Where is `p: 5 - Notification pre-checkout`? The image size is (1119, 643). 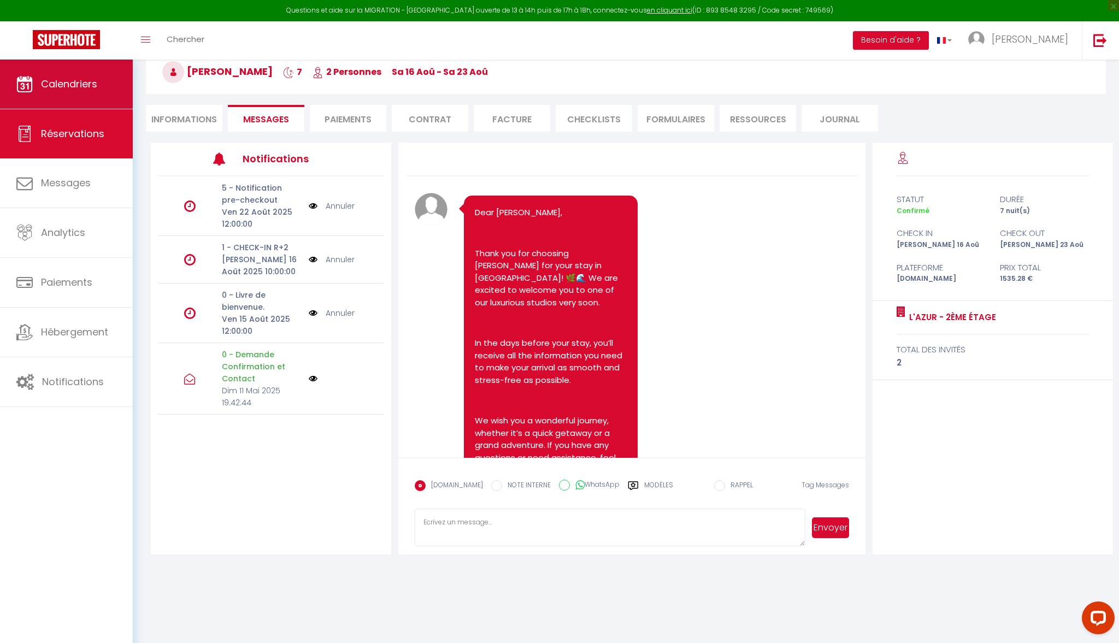
p: 5 - Notification pre-checkout is located at coordinates (262, 194).